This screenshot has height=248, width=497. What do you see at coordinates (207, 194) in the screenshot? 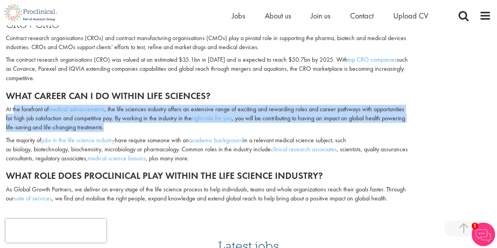
I see `p: As Global Growth Partners, we deliver on every stage of the life science process to help individu...` at bounding box center [207, 194].